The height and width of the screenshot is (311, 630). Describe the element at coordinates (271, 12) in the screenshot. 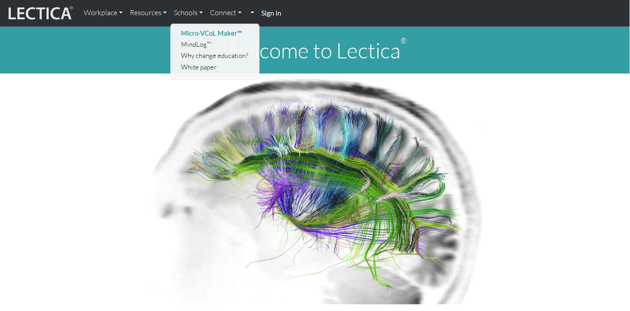

I see `strong: Sign in` at that location.